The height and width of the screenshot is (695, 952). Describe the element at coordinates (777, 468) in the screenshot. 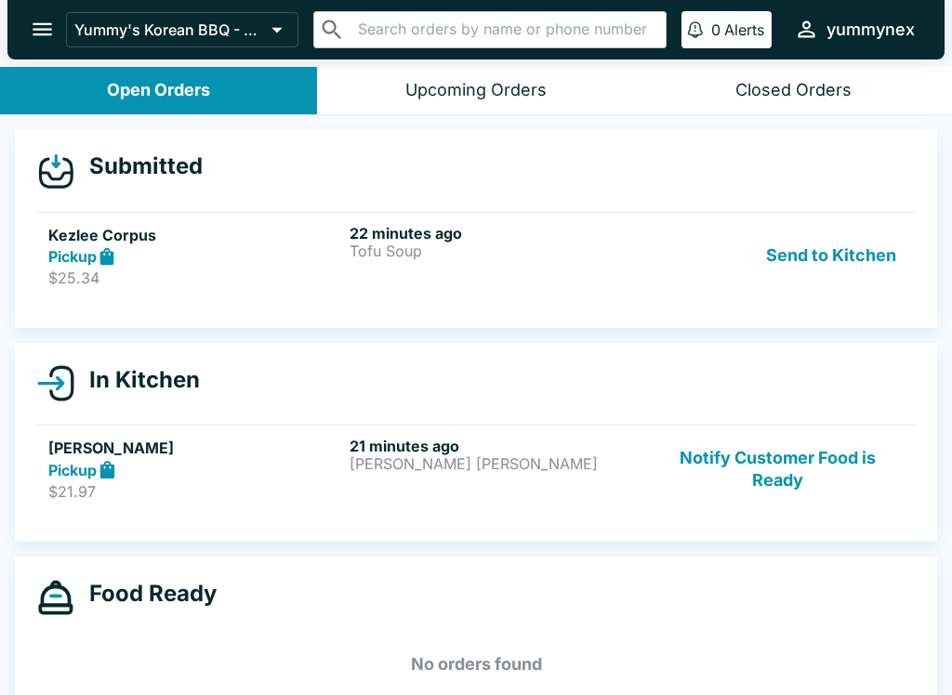

I see `button: Notify Customer Food is Ready` at that location.